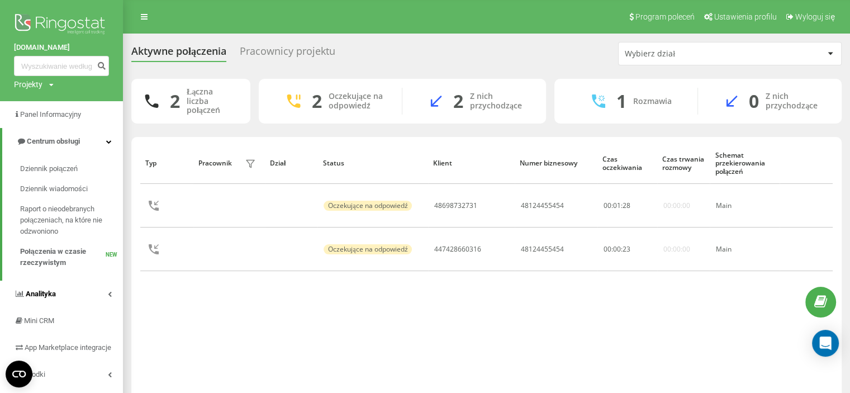 This screenshot has width=850, height=393. What do you see at coordinates (39, 320) in the screenshot?
I see `span: Mini CRM` at bounding box center [39, 320].